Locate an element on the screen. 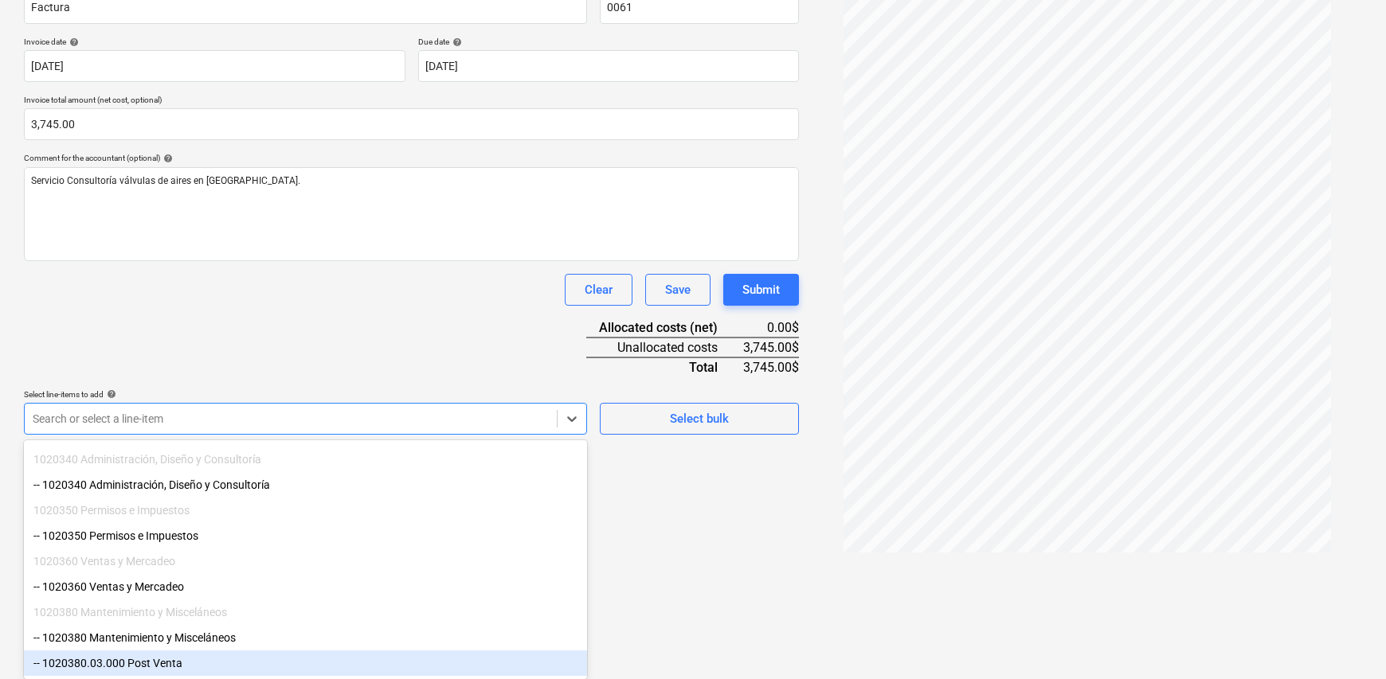 The width and height of the screenshot is (1386, 679). input: Due date not specified is located at coordinates (608, 66).